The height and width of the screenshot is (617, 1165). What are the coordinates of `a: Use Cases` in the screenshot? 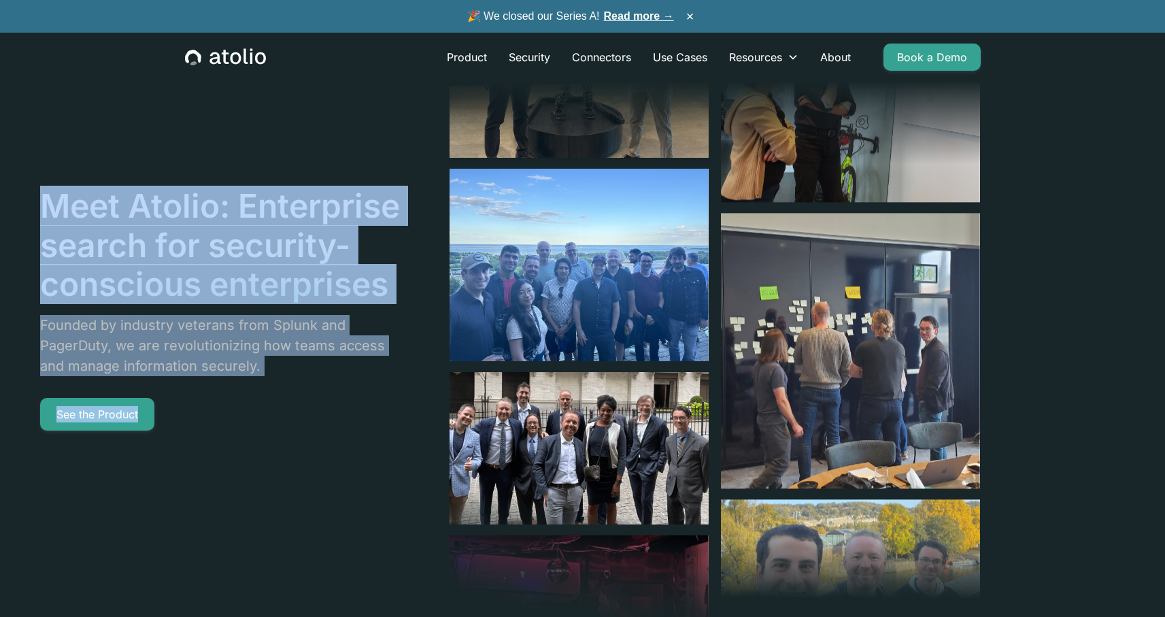 It's located at (680, 57).